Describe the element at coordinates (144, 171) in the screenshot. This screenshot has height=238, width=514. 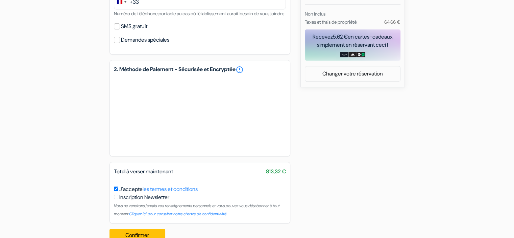
I see `span: Total à verser maintenant` at that location.